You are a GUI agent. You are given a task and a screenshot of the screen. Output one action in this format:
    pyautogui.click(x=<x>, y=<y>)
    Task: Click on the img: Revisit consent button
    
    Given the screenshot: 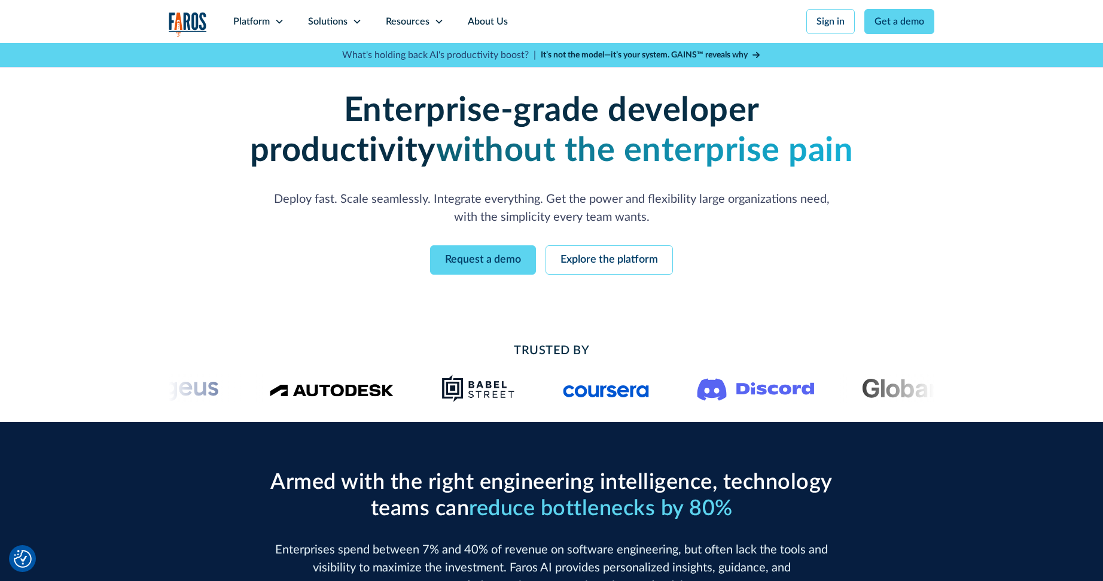 What is the action you would take?
    pyautogui.click(x=23, y=559)
    